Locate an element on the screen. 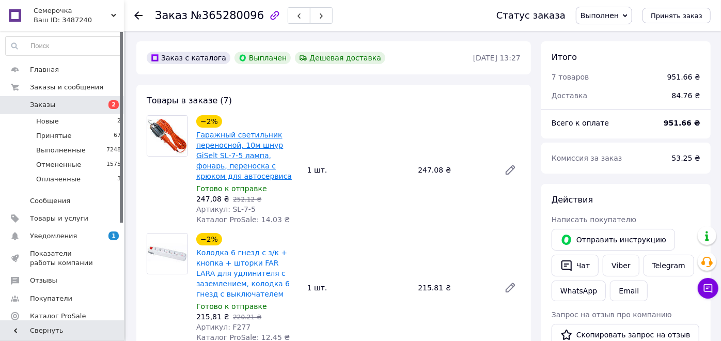  span: Комиссия за заказ is located at coordinates (587, 158).